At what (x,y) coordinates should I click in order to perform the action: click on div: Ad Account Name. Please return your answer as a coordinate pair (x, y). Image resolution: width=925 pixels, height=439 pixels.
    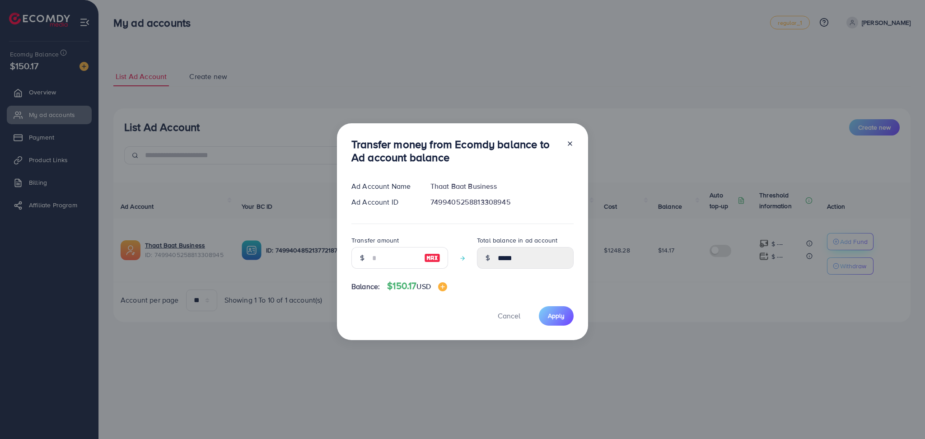
    Looking at the image, I should click on (384, 186).